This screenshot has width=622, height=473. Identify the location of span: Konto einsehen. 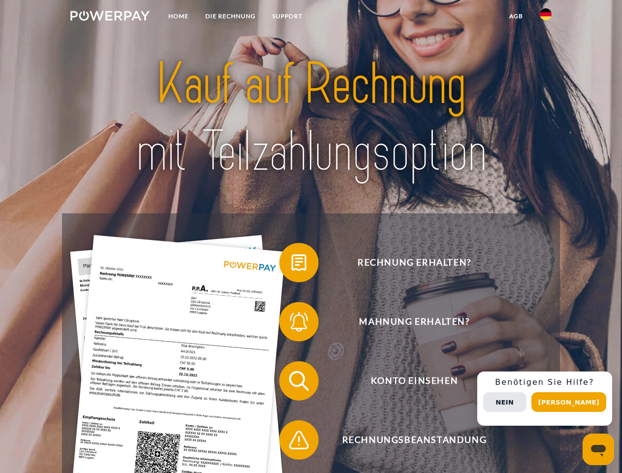
(414, 380).